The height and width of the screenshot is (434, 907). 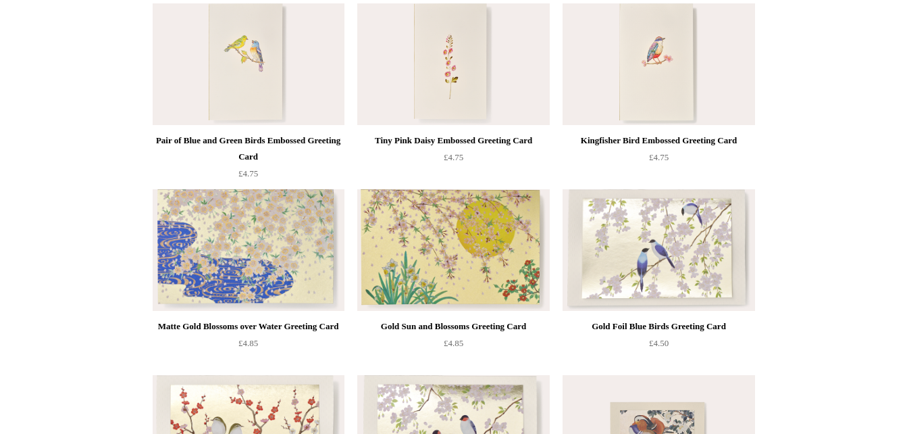 What do you see at coordinates (659, 140) in the screenshot?
I see `div: Kingfisher Bird Embossed Greeting Card` at bounding box center [659, 140].